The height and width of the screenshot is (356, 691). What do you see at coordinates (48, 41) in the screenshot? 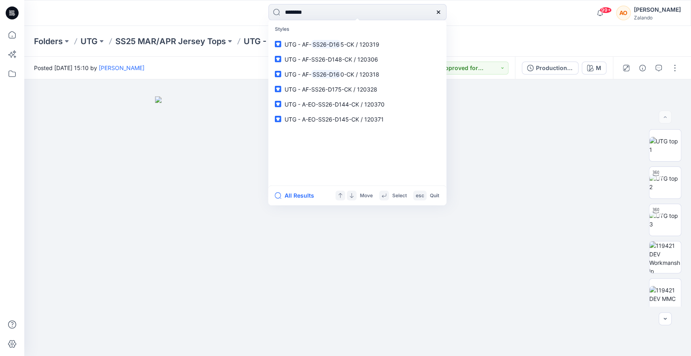
I see `a: Folders` at bounding box center [48, 41].